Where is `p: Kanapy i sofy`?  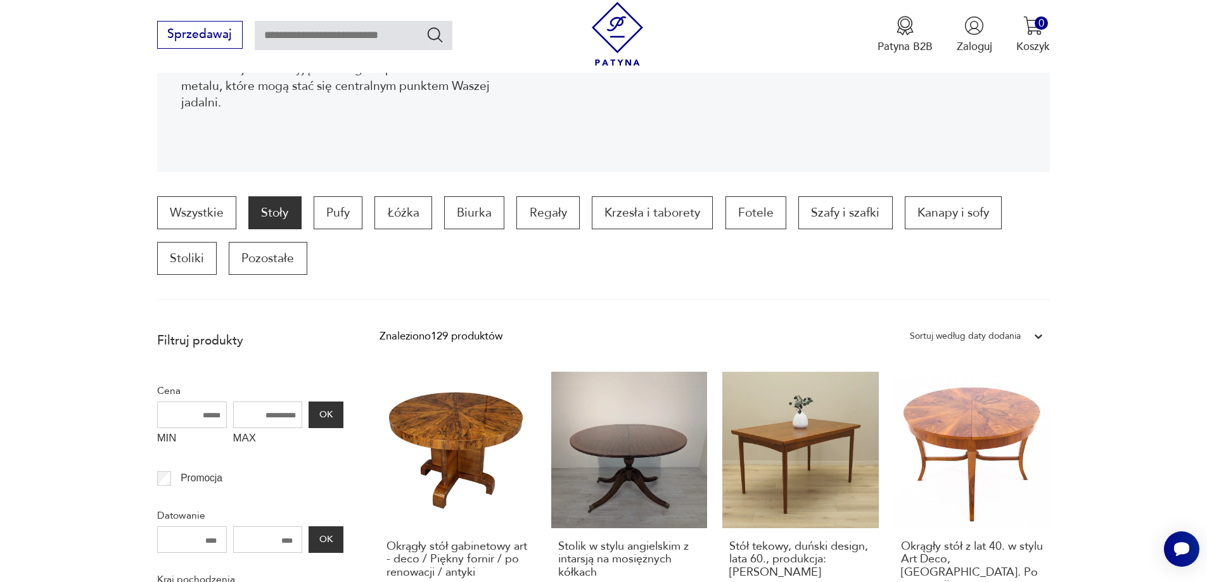 p: Kanapy i sofy is located at coordinates (953, 213).